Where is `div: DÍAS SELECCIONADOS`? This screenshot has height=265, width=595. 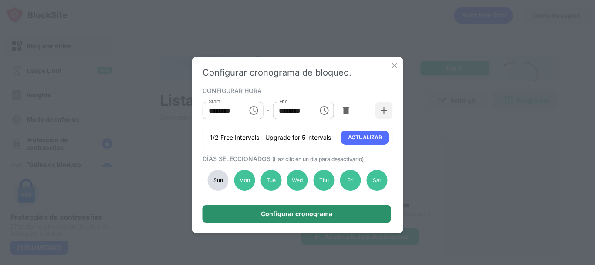
div: DÍAS SELECCIONADOS is located at coordinates (297, 158).